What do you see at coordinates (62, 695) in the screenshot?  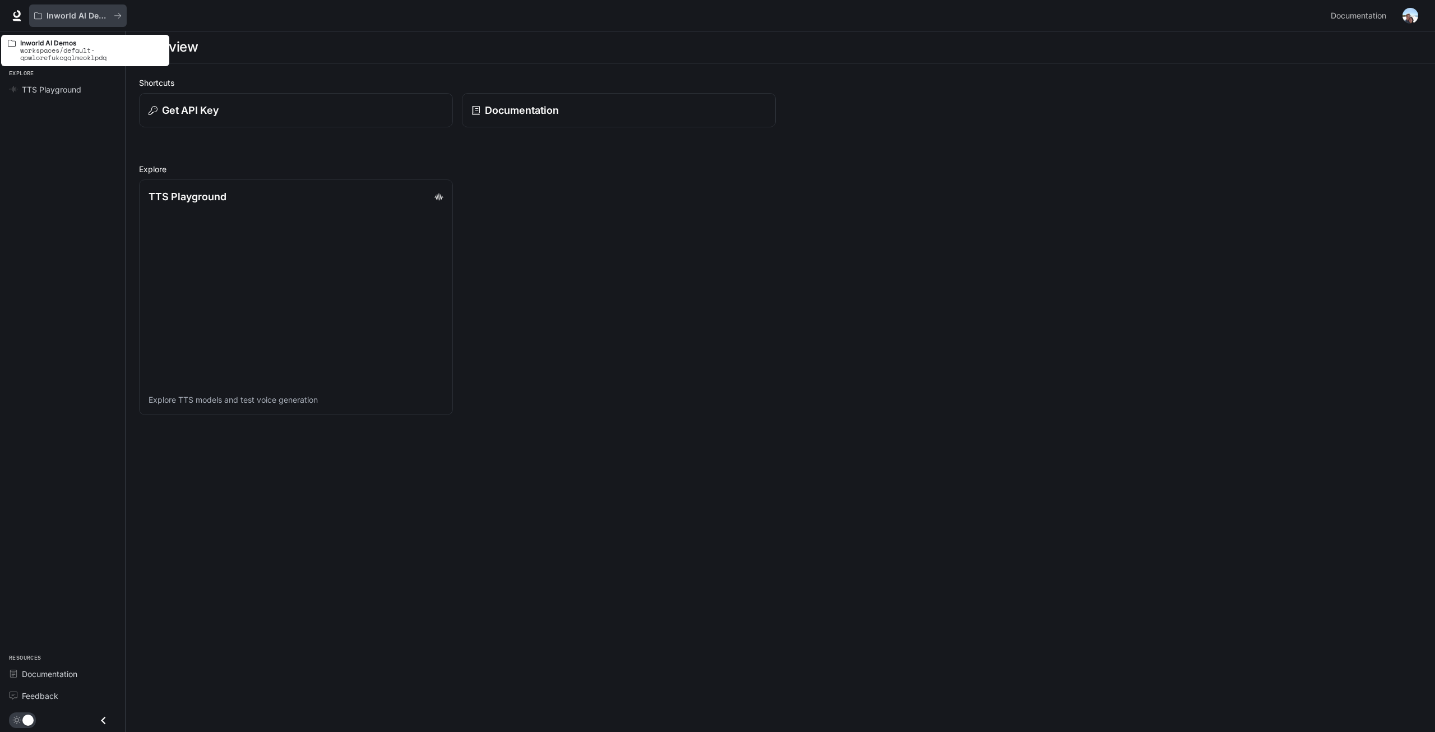 I see `a: Feedback` at bounding box center [62, 695].